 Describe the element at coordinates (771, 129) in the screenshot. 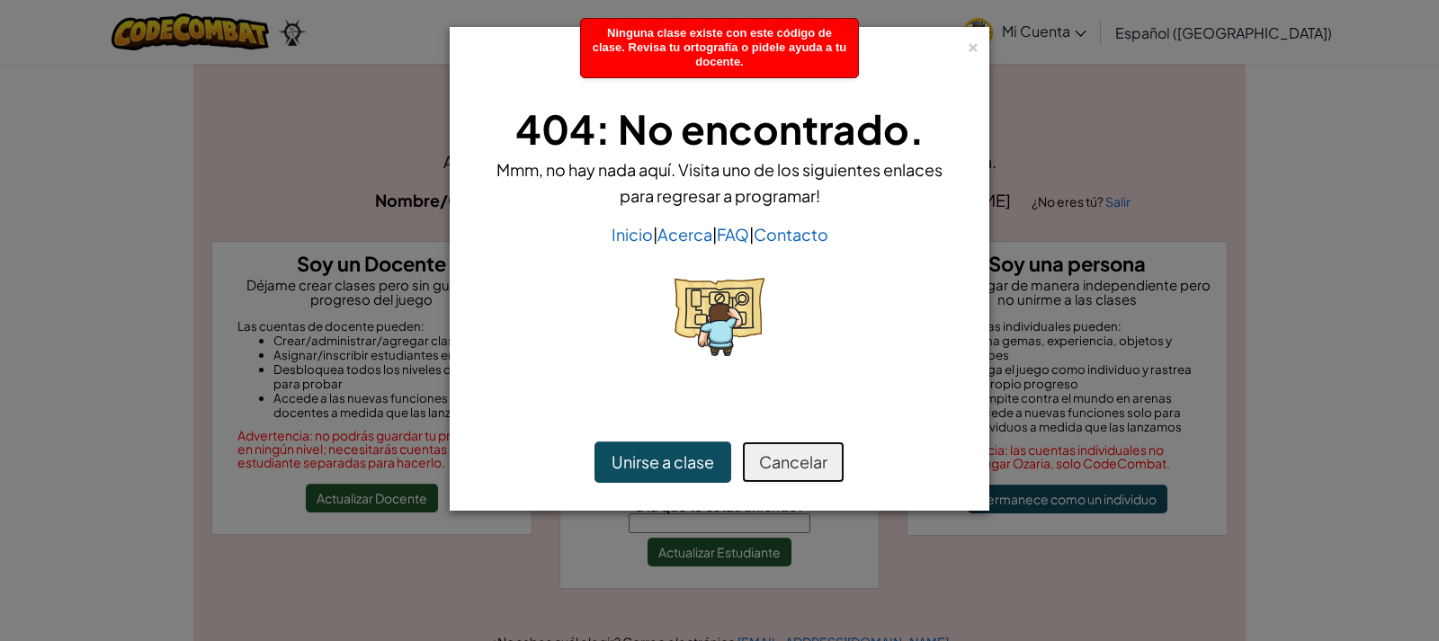

I see `span: No encontrado.` at that location.